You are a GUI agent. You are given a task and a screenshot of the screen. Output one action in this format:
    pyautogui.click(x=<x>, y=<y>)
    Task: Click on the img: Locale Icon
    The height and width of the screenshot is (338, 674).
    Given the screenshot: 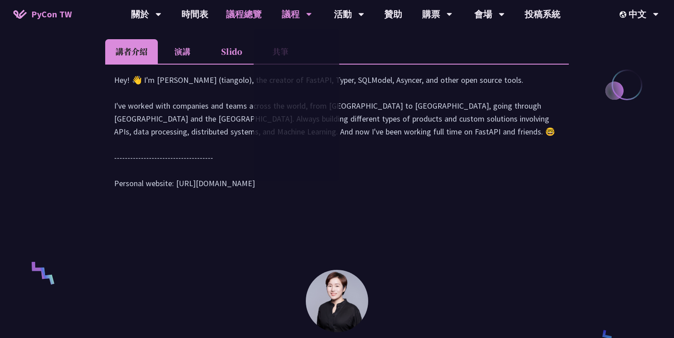 What is the action you would take?
    pyautogui.click(x=624, y=14)
    